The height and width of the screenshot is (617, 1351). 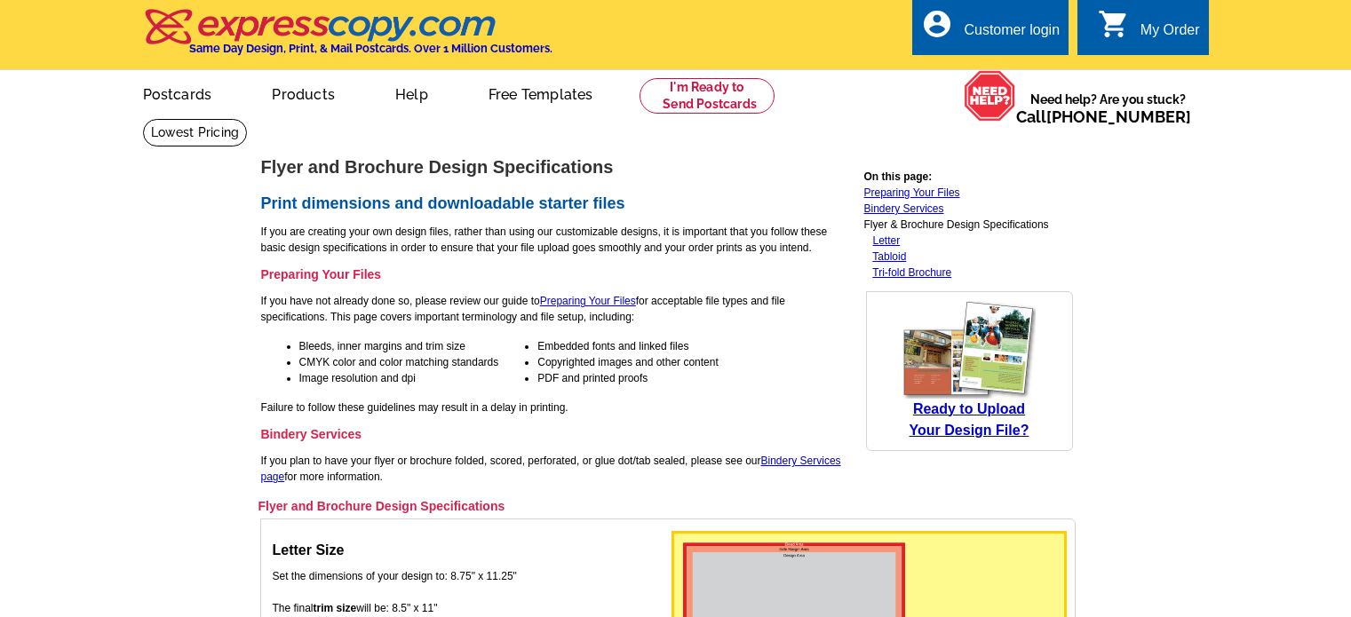 What do you see at coordinates (990, 30) in the screenshot?
I see `a: account_circle Customer login` at bounding box center [990, 30].